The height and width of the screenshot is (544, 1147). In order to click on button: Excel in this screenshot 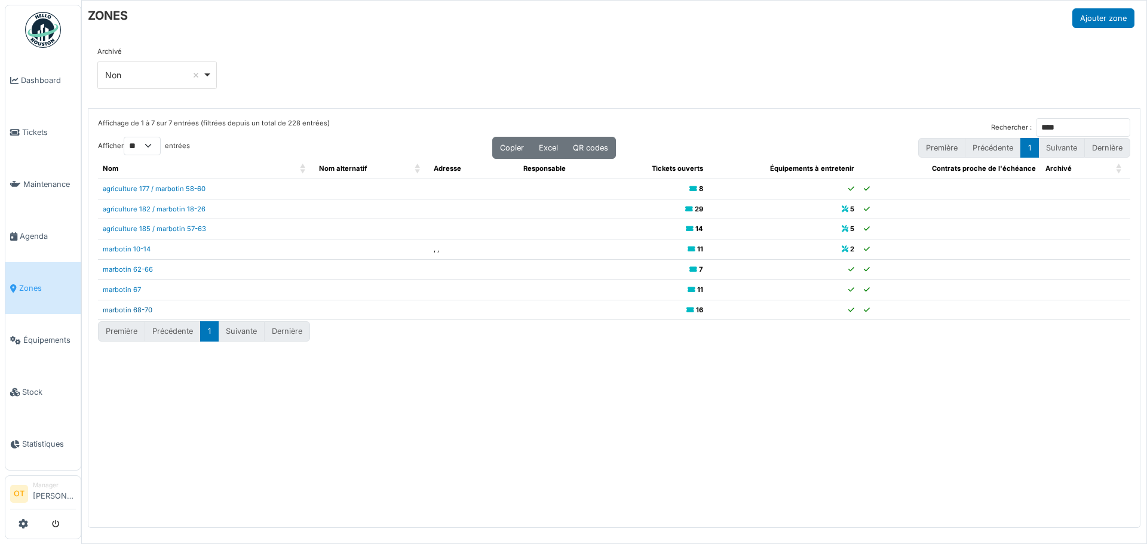, I will do `click(548, 148)`.